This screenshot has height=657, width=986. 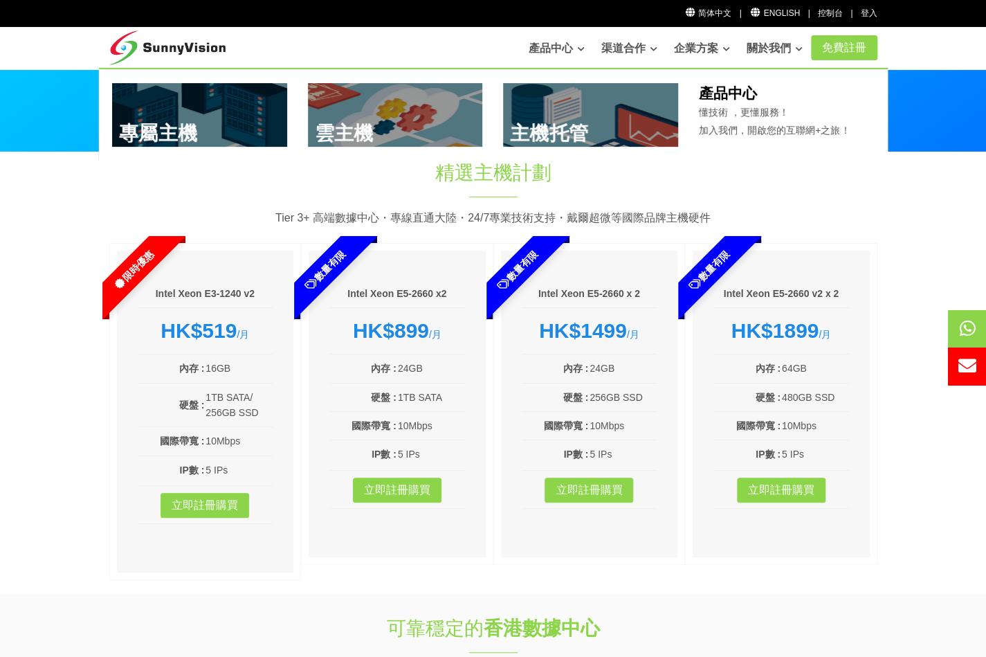 What do you see at coordinates (774, 48) in the screenshot?
I see `a: 關於我們` at bounding box center [774, 48].